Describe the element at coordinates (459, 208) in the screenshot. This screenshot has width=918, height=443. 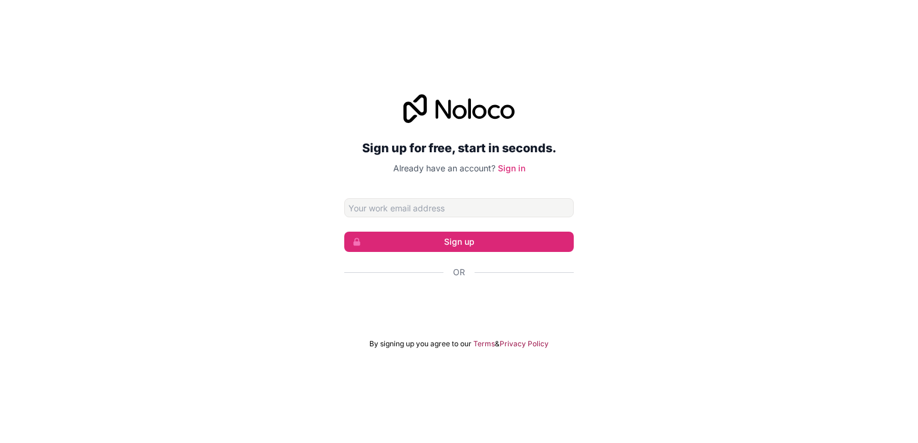
I see `input: Email address` at that location.